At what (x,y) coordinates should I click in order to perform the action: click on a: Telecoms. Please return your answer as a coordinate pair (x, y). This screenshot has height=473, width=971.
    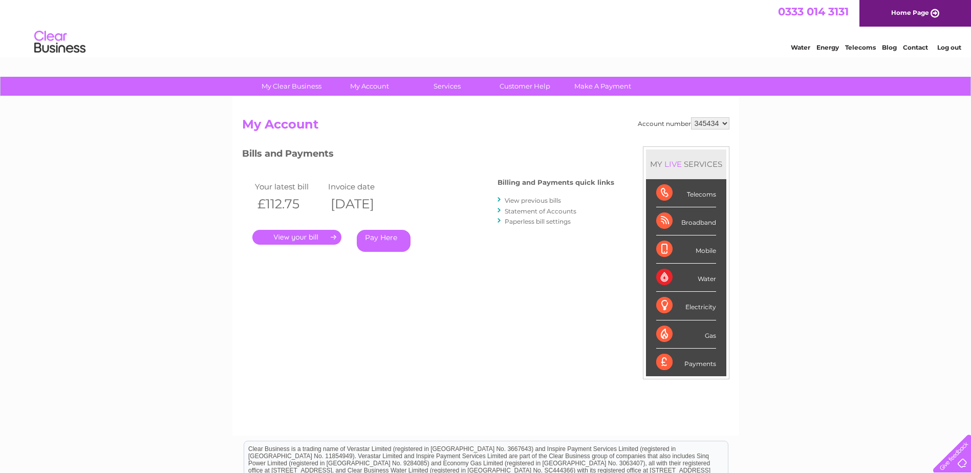
    Looking at the image, I should click on (861, 47).